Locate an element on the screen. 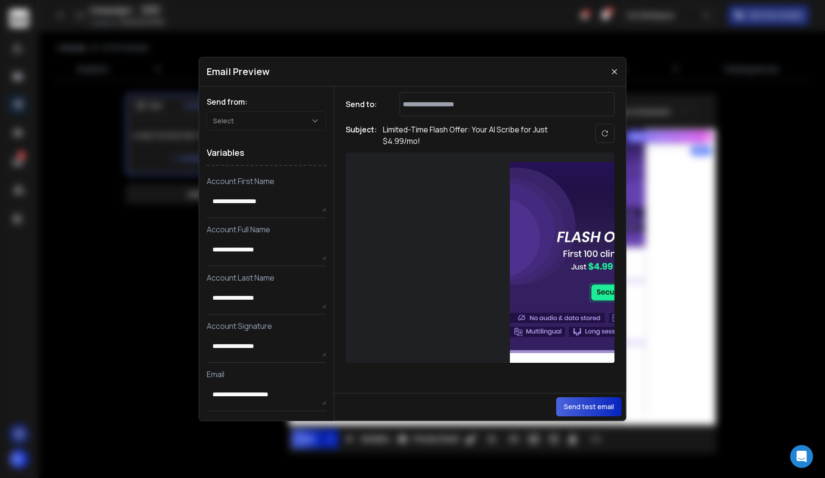 The height and width of the screenshot is (478, 825). h1: Email Preview is located at coordinates (238, 72).